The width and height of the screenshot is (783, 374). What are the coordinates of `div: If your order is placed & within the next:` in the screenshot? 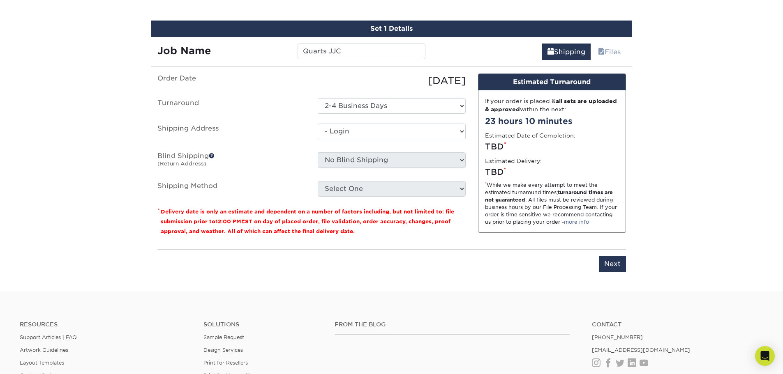 It's located at (552, 105).